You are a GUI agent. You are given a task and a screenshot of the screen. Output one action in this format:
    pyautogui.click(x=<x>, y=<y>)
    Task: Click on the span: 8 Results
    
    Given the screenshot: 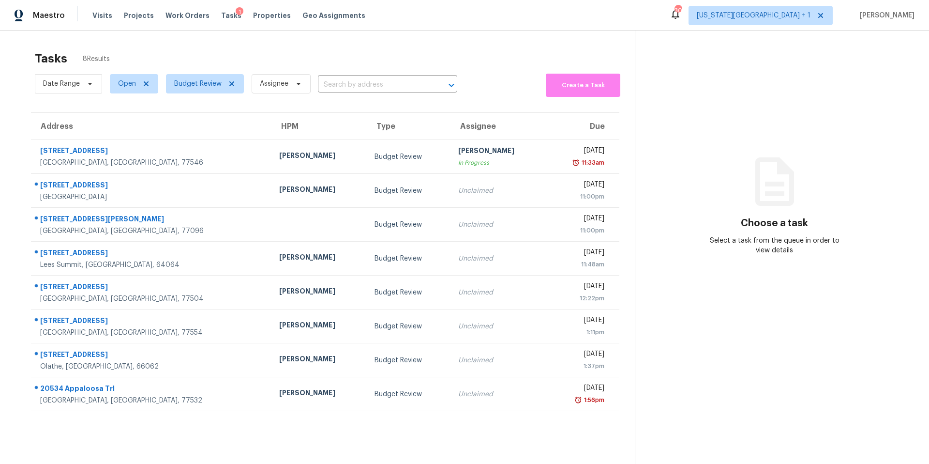 What is the action you would take?
    pyautogui.click(x=96, y=59)
    